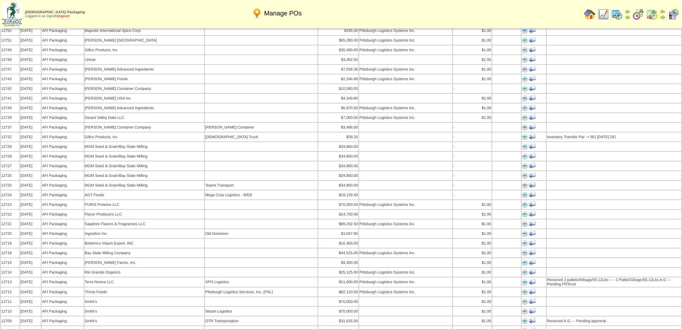 This screenshot has height=329, width=682. What do you see at coordinates (144, 253) in the screenshot?
I see `td: Bay State Milling Company` at bounding box center [144, 253].